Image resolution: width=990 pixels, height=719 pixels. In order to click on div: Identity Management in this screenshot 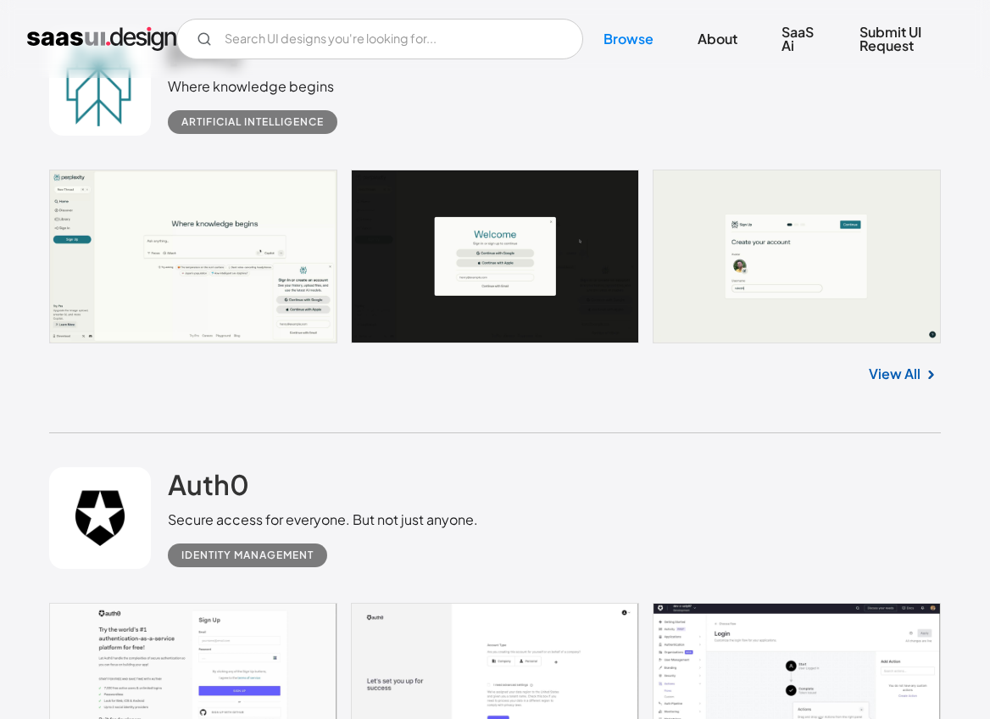, I will do `click(248, 555)`.